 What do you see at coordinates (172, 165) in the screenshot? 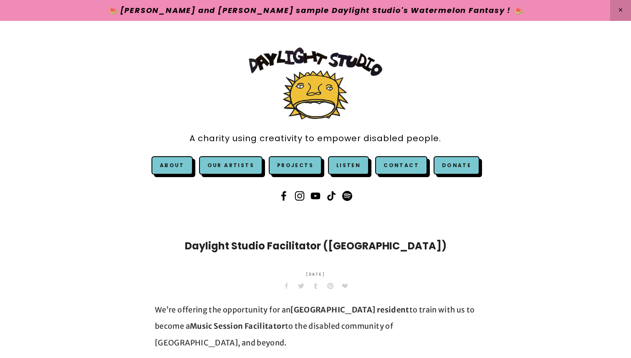
I see `a: About` at bounding box center [172, 165].